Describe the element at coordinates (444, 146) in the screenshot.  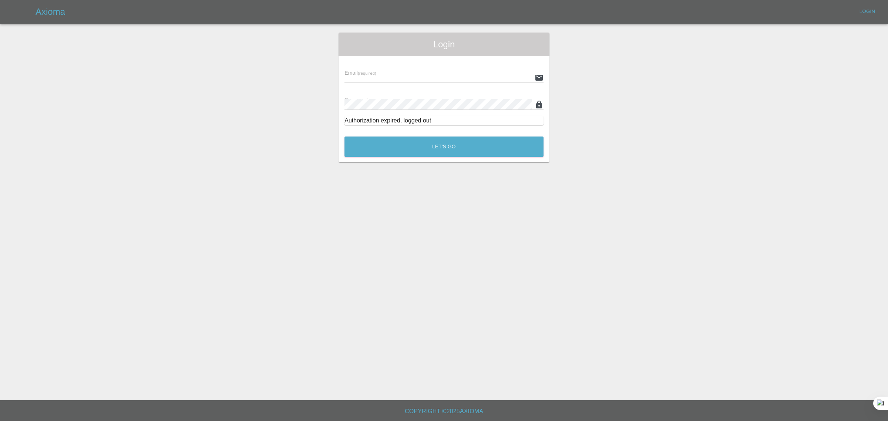
I see `button: Let's Go` at that location.